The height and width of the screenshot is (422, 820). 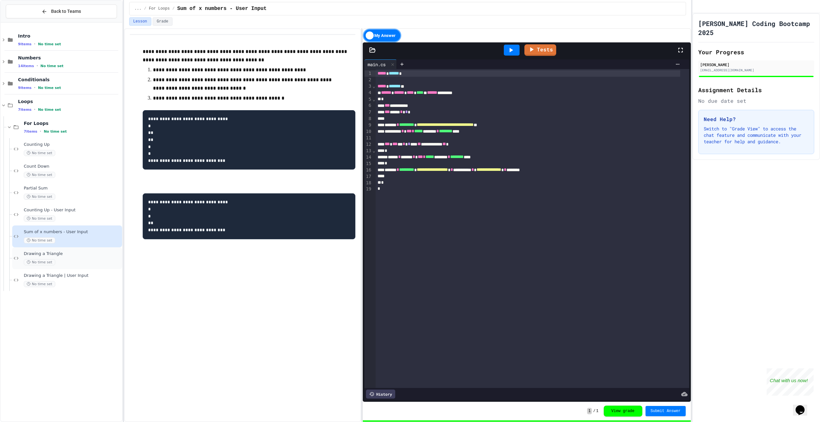 What do you see at coordinates (368, 132) in the screenshot?
I see `div: 10` at bounding box center [368, 132].